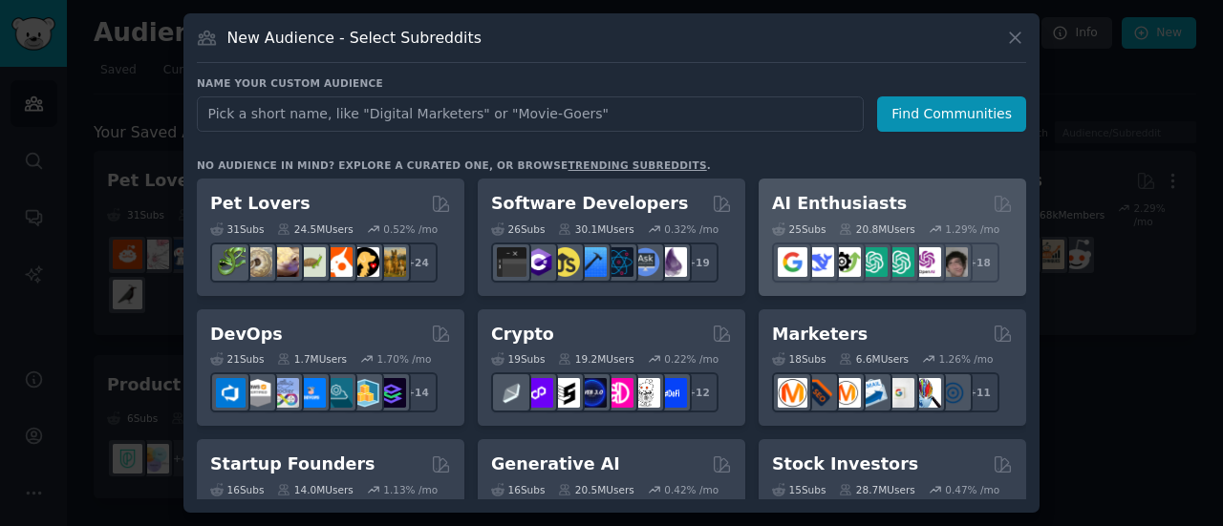  What do you see at coordinates (645, 262) in the screenshot?
I see `img: AskComputerScience` at bounding box center [645, 262].